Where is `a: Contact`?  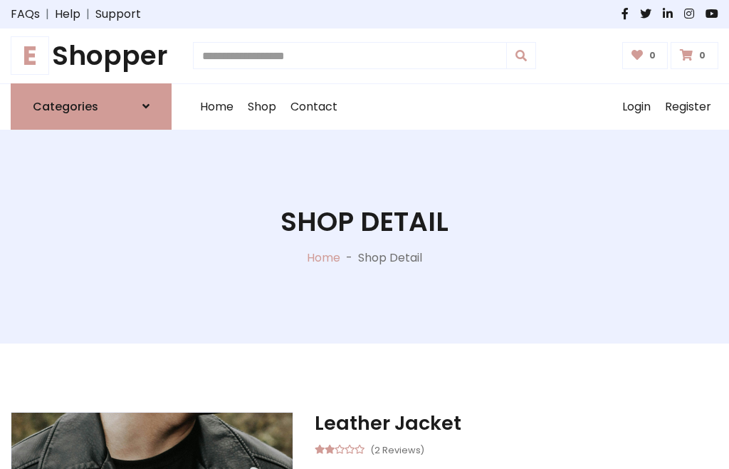
a: Contact is located at coordinates (314, 107).